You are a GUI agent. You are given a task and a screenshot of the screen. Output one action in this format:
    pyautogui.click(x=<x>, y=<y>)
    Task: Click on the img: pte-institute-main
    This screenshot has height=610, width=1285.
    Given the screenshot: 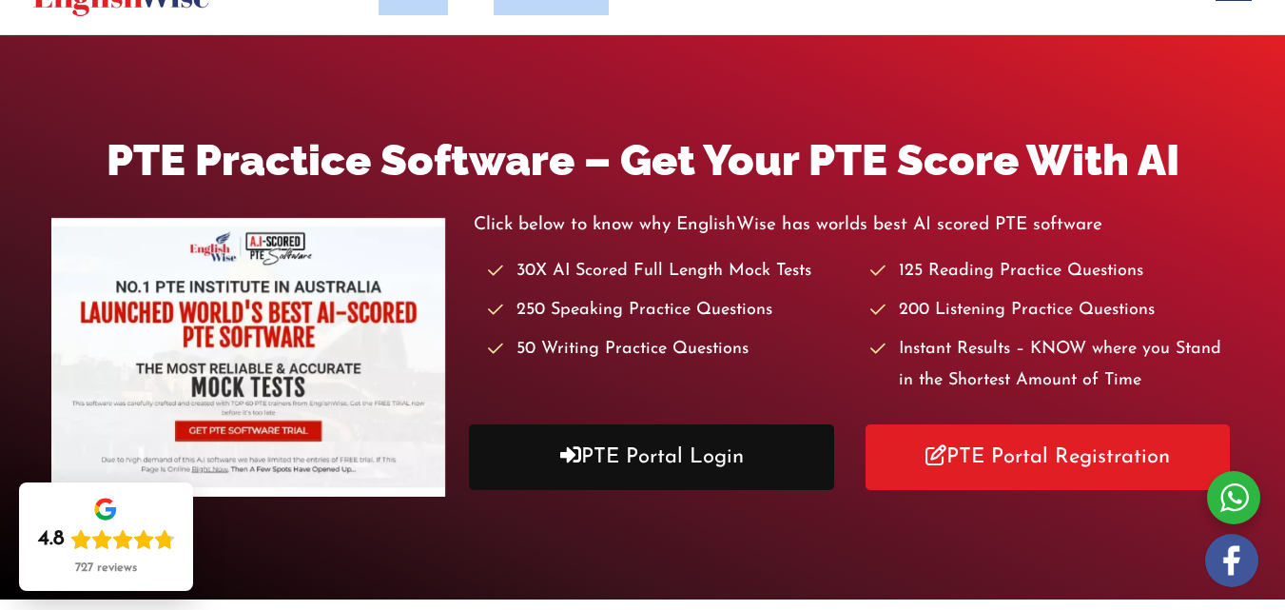 What is the action you would take?
    pyautogui.click(x=248, y=357)
    